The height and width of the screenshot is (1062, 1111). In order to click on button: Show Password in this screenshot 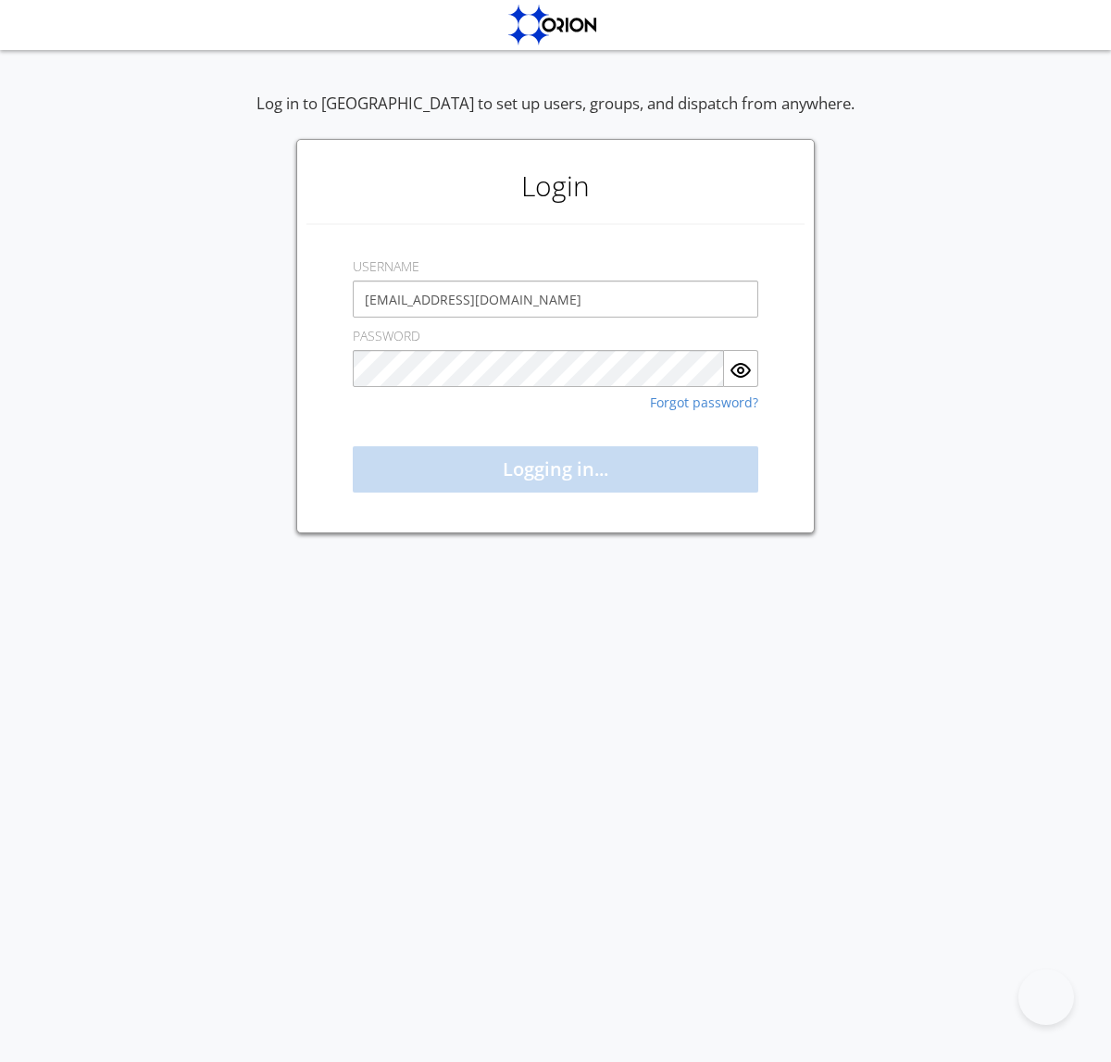, I will do `click(741, 369)`.